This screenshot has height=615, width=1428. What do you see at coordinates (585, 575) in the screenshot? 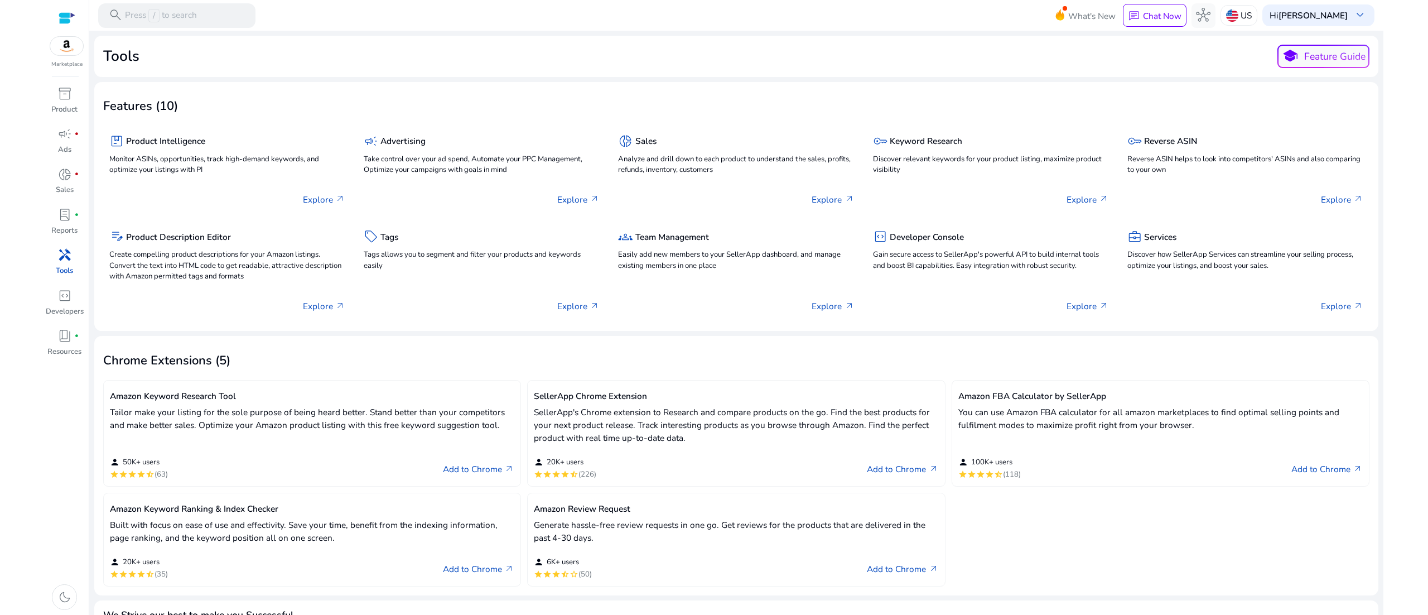
I see `span: (50)` at bounding box center [585, 575].